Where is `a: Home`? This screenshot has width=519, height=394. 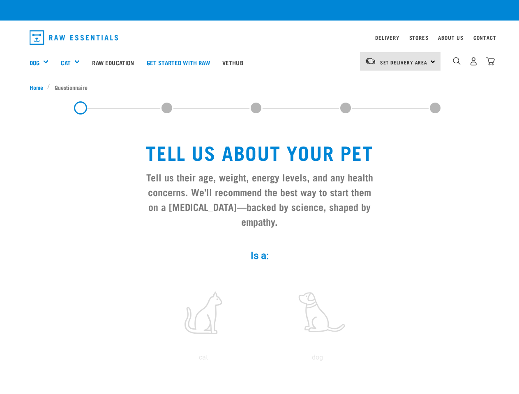 a: Home is located at coordinates (39, 87).